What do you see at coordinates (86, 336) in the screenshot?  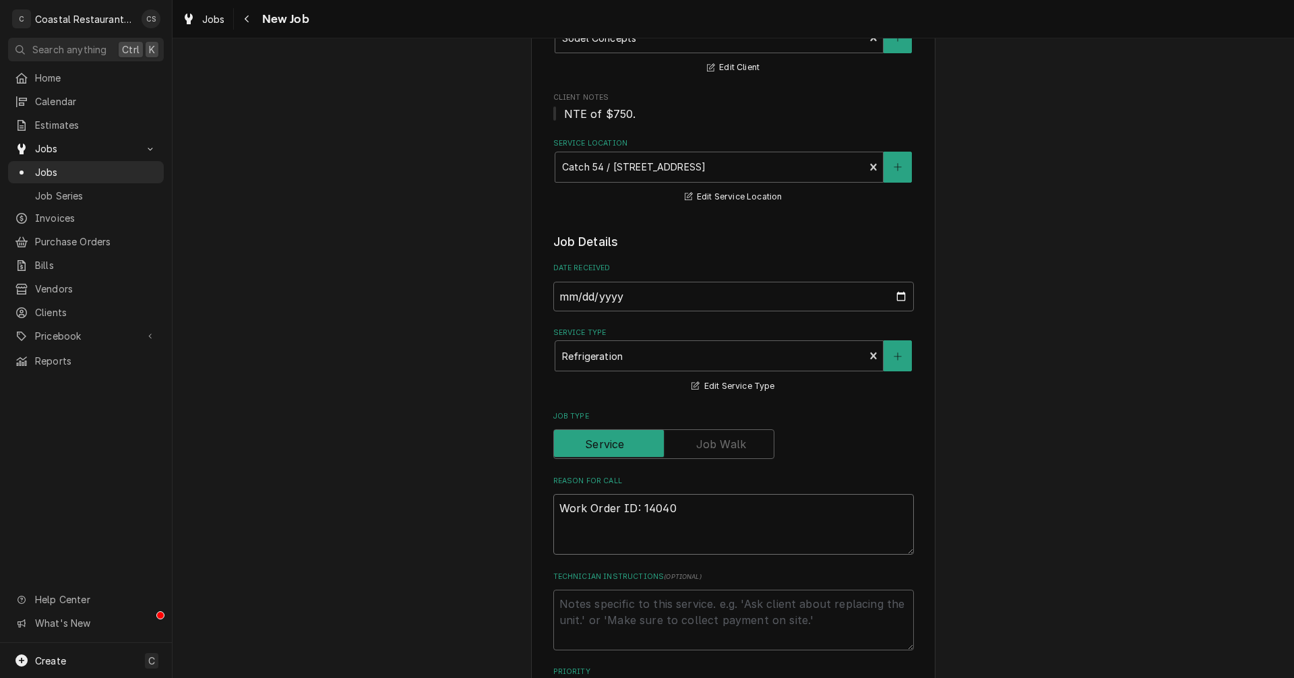 I see `span: Pricebook` at bounding box center [86, 336].